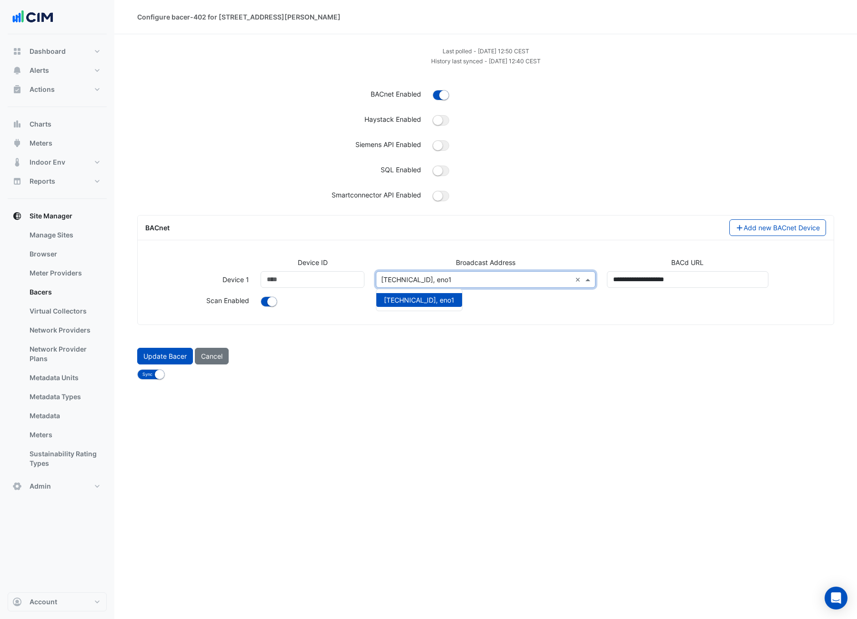 The width and height of the screenshot is (857, 619). What do you see at coordinates (392, 119) in the screenshot?
I see `label: Haystack Enabled` at bounding box center [392, 119].